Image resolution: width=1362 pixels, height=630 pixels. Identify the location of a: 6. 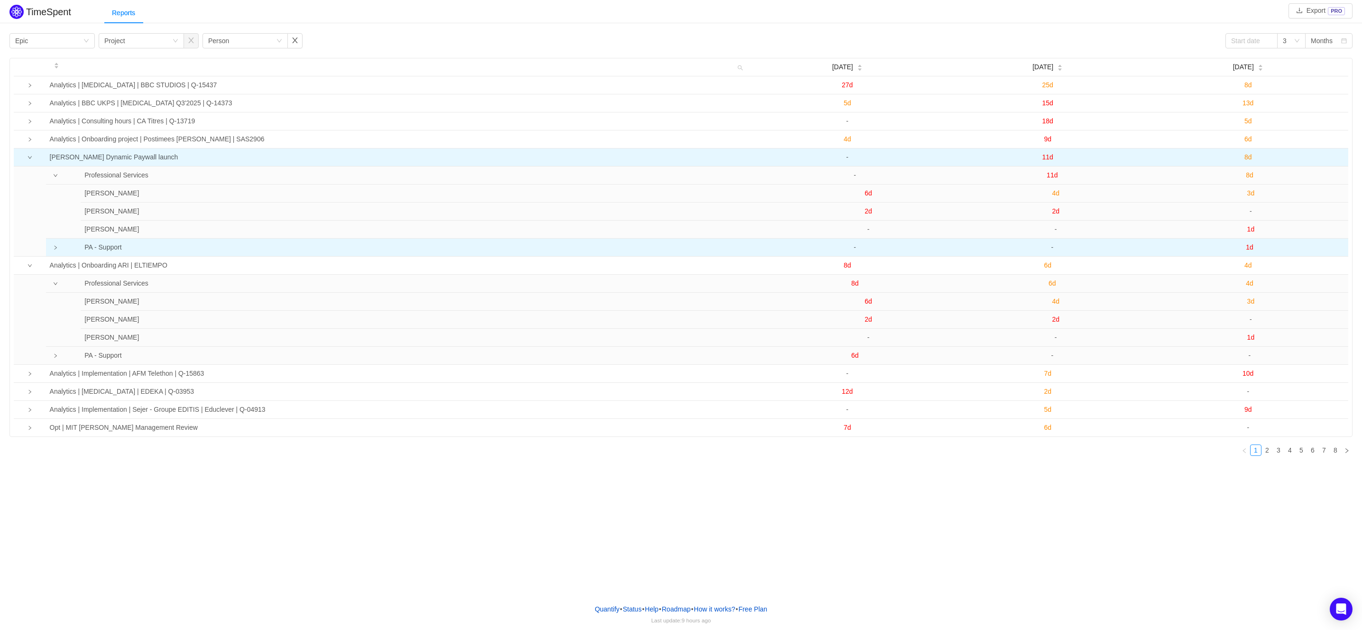
(1313, 450).